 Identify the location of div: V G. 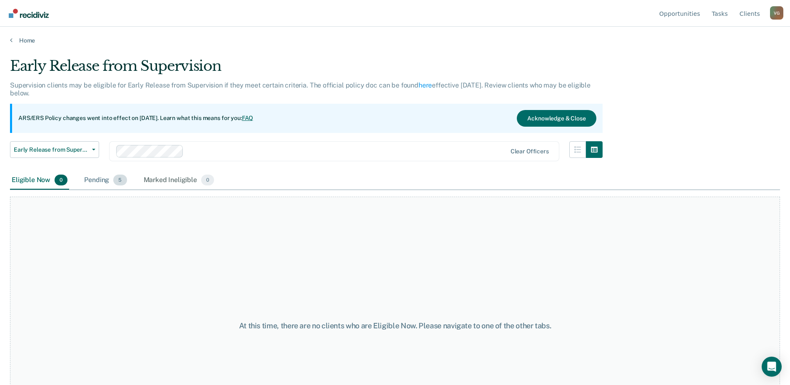
(777, 13).